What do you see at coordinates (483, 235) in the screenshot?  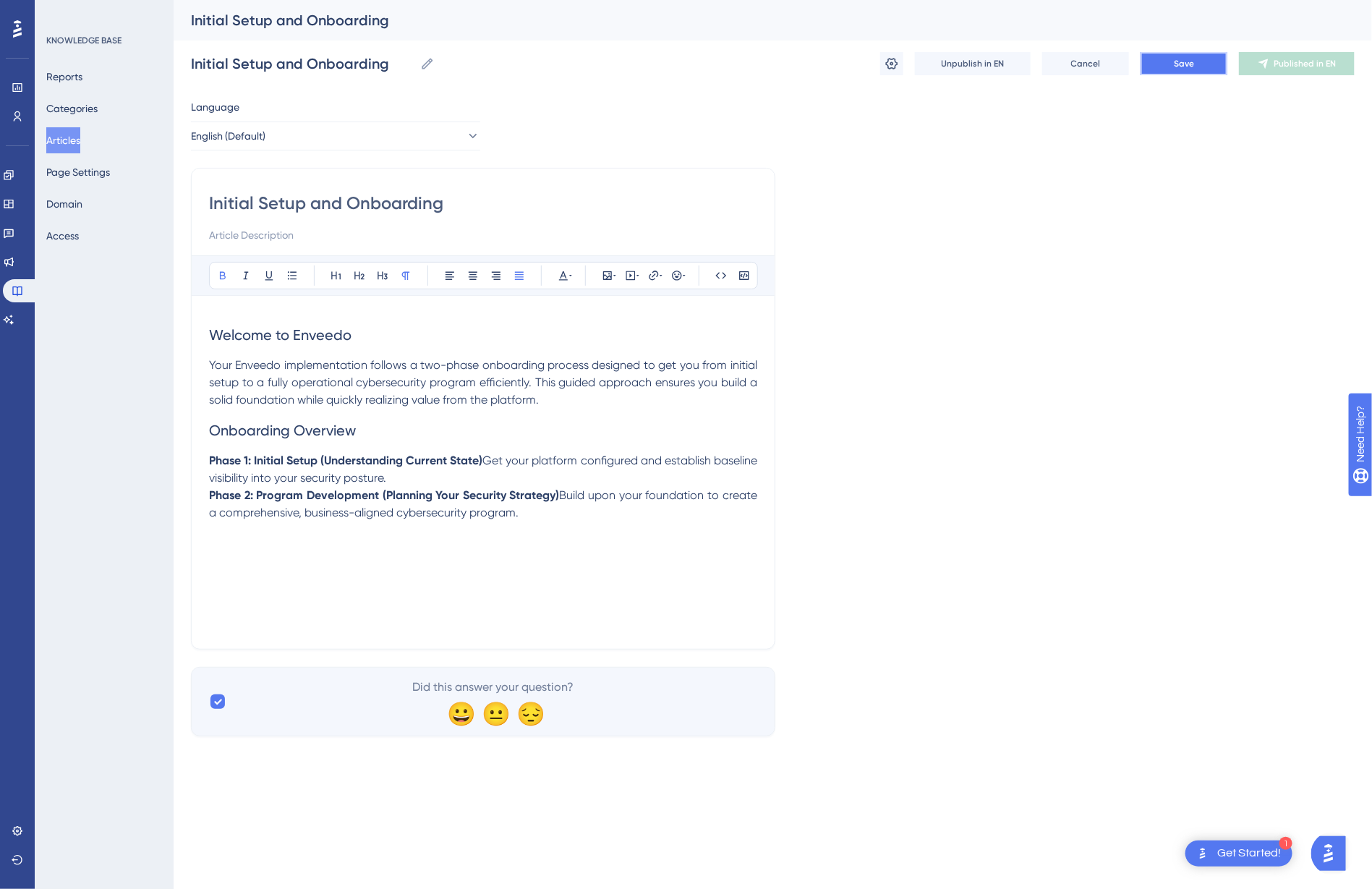 I see `input: Article Description` at bounding box center [483, 235].